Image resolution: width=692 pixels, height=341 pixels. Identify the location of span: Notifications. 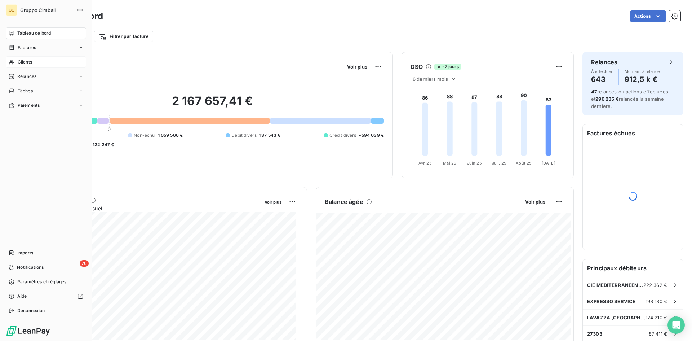
(30, 267).